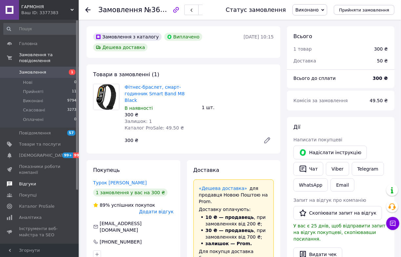 This screenshot has width=401, height=257. What do you see at coordinates (28, 195) in the screenshot?
I see `span: Покупці` at bounding box center [28, 195].